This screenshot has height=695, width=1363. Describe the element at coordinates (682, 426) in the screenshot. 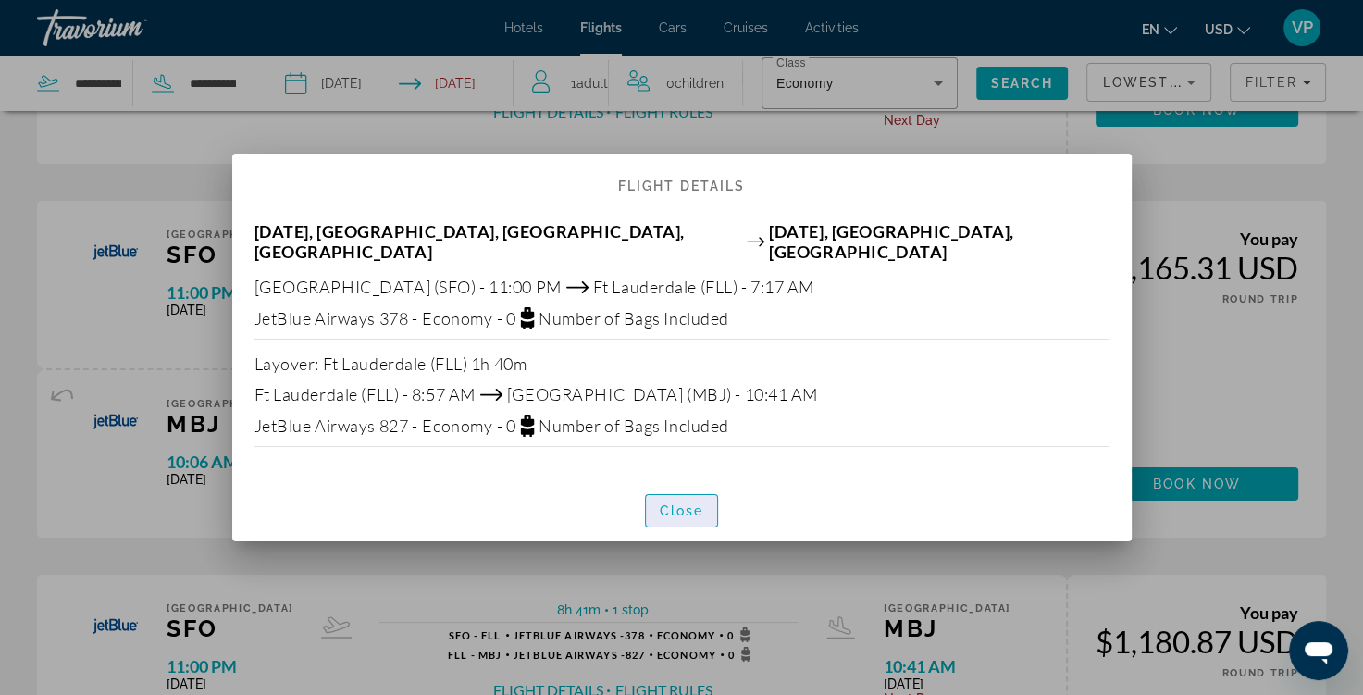

I see `div: JetBlue Airways 827 -` at that location.